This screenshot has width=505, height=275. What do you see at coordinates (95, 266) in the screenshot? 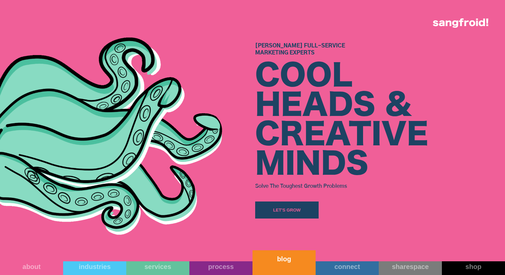
I see `div: industries` at bounding box center [95, 266].